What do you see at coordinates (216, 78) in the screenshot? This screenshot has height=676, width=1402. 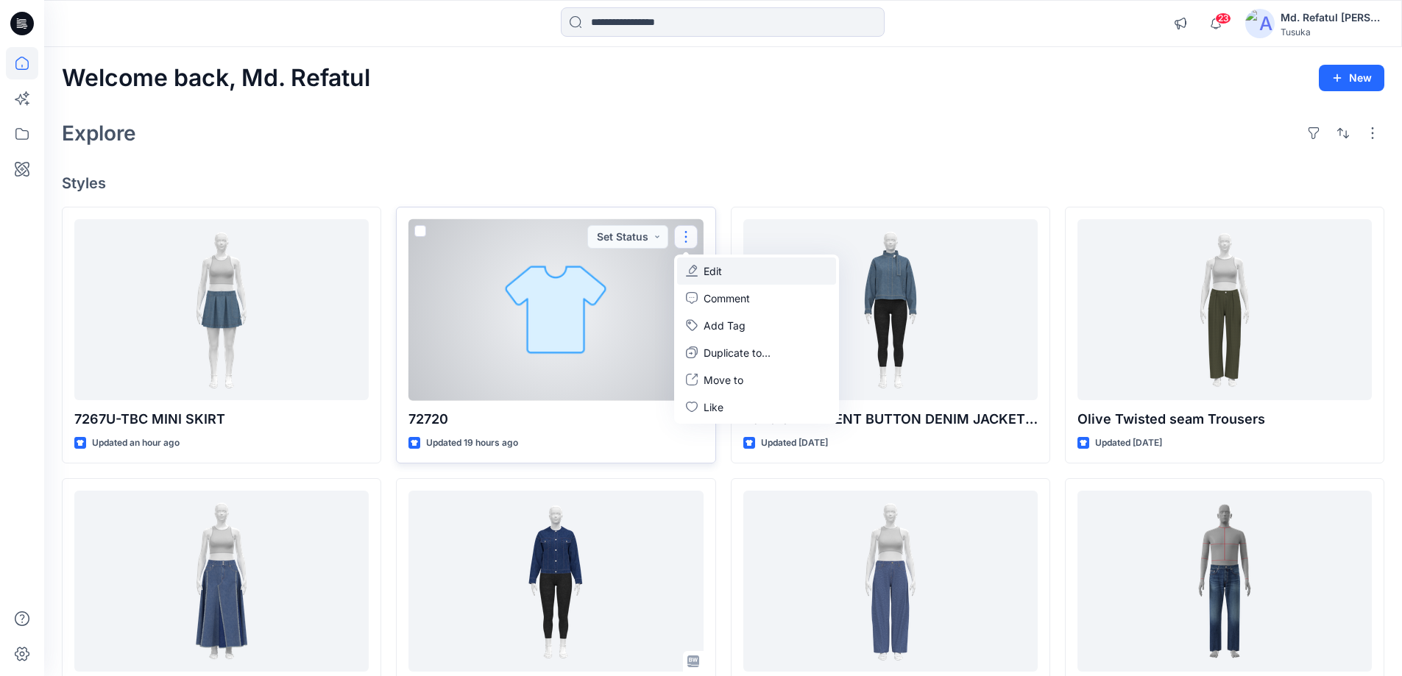 I see `h2: Welcome back, Md. Refatul` at bounding box center [216, 78].